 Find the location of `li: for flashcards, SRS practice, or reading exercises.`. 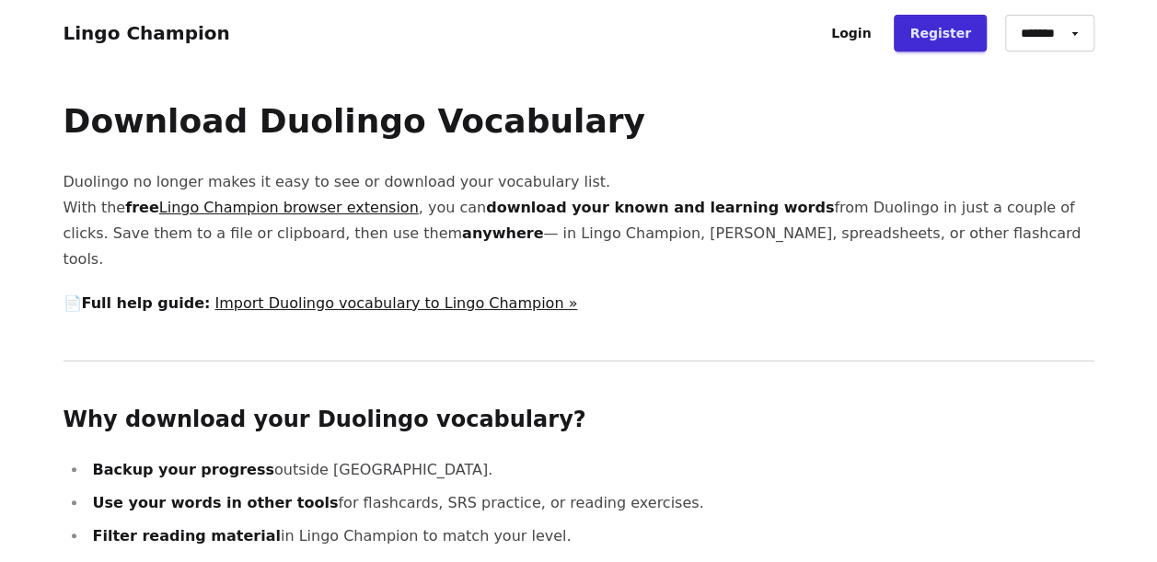

li: for flashcards, SRS practice, or reading exercises. is located at coordinates (591, 503).